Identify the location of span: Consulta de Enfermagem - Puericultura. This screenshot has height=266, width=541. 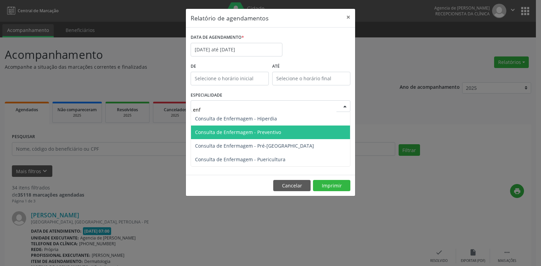
(240, 159).